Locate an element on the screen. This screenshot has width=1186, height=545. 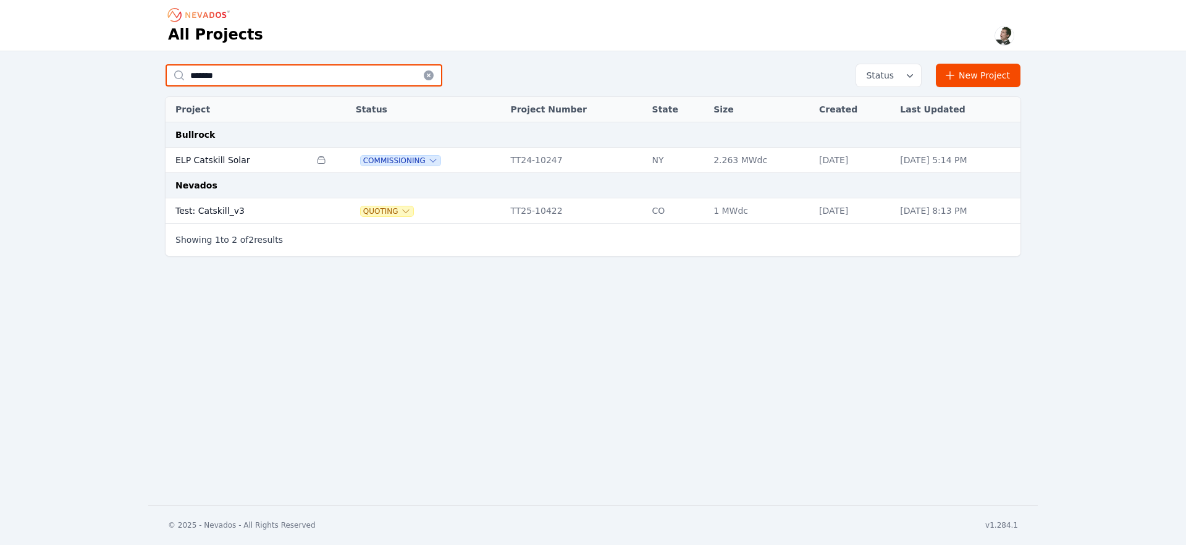
td: 1 MWdc is located at coordinates (760, 211).